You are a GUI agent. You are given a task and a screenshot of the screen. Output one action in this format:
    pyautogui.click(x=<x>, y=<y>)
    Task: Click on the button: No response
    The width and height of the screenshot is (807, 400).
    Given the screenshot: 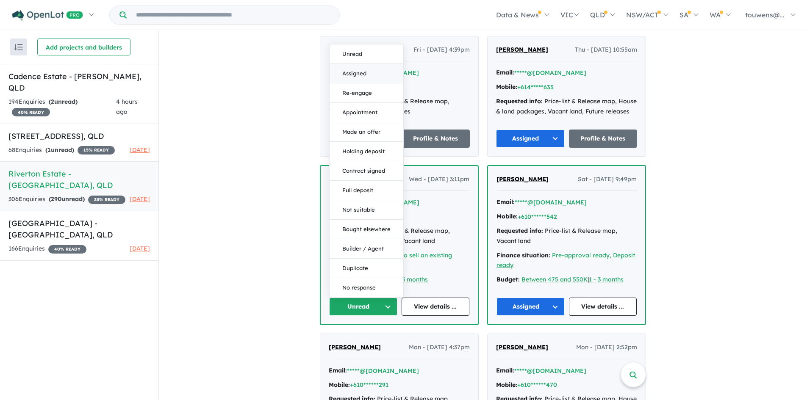 What is the action you would take?
    pyautogui.click(x=366, y=288)
    